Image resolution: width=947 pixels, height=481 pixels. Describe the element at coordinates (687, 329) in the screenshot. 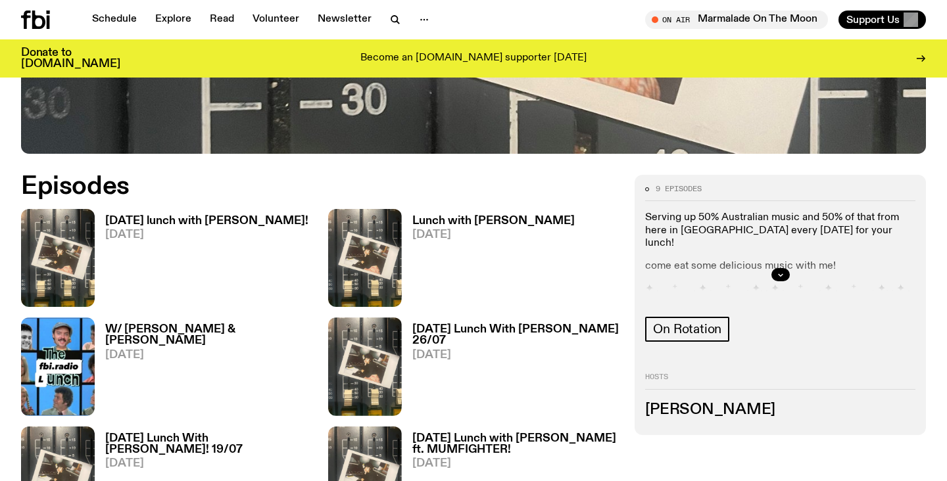

I see `span: On Rotation` at that location.